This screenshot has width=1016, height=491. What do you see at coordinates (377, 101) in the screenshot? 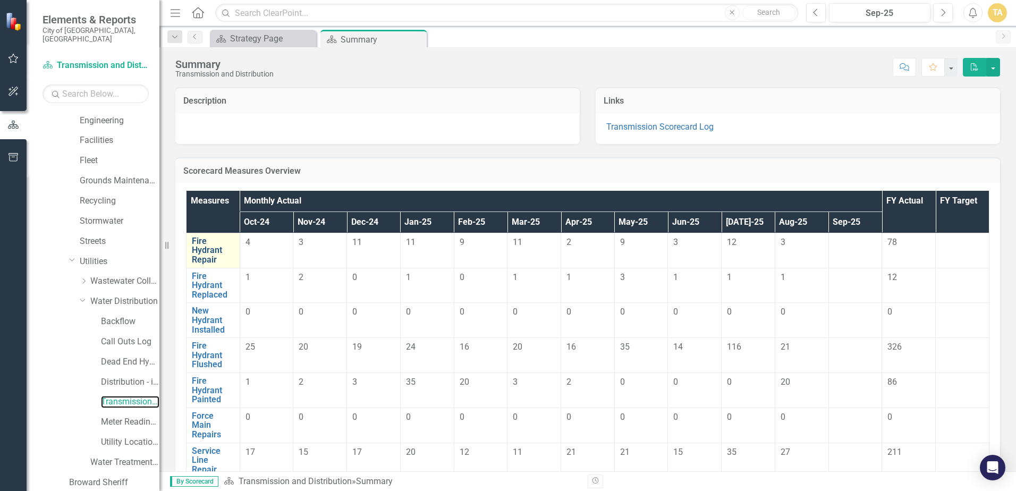
I see `h3: Description` at bounding box center [377, 101].